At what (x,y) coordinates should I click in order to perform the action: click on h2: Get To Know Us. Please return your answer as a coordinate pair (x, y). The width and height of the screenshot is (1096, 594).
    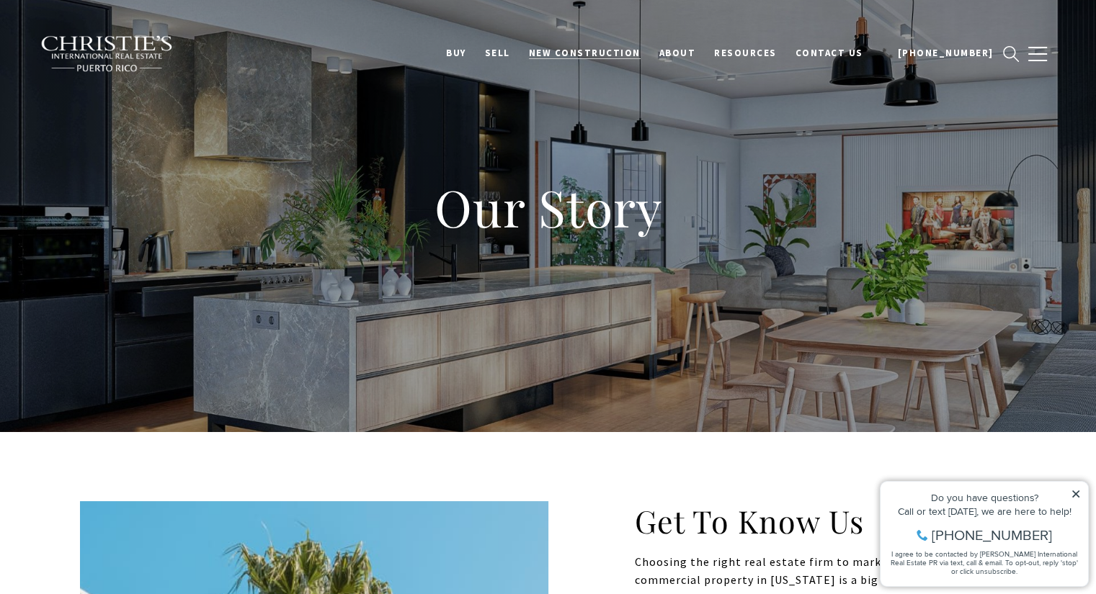
    Looking at the image, I should click on (826, 522).